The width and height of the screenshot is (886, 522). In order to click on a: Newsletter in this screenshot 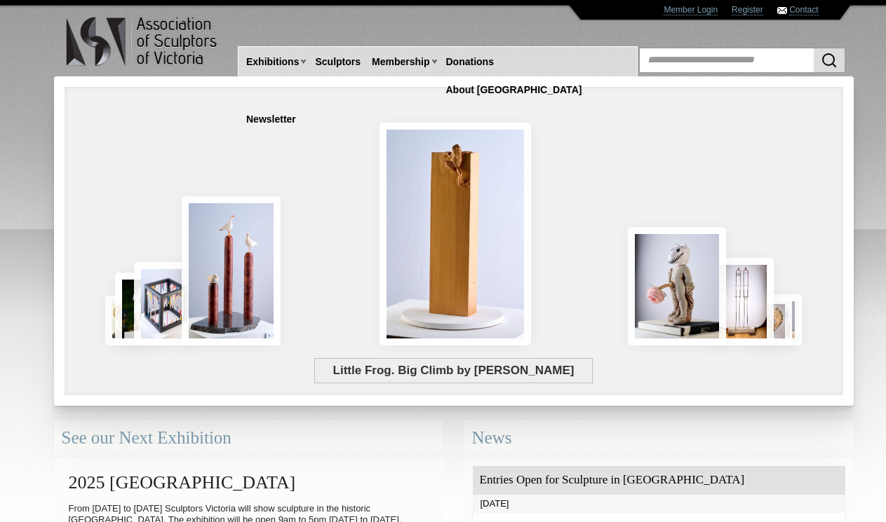, I will do `click(271, 119)`.